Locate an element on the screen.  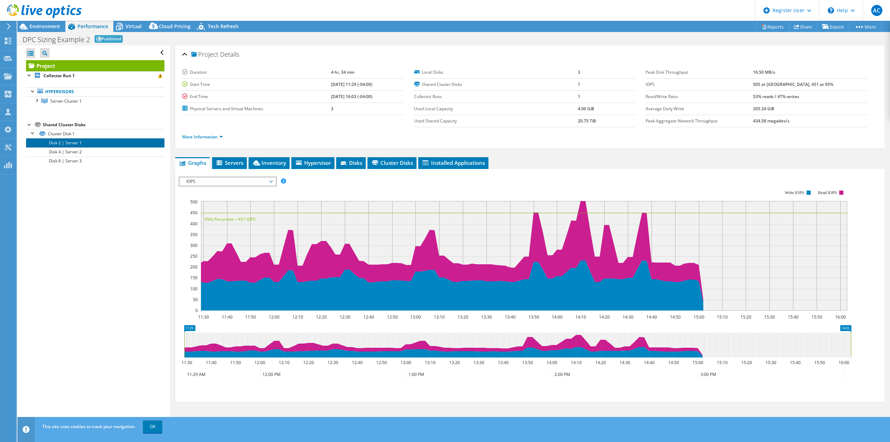
span: Cloud Pricing is located at coordinates (175, 26).